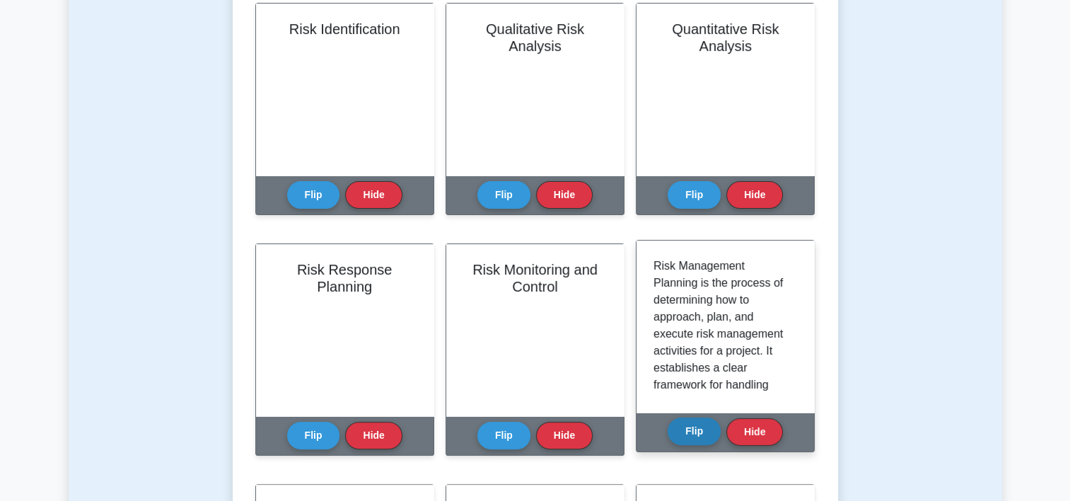 Image resolution: width=1070 pixels, height=501 pixels. I want to click on h2: Qualitative Risk Analysis, so click(535, 37).